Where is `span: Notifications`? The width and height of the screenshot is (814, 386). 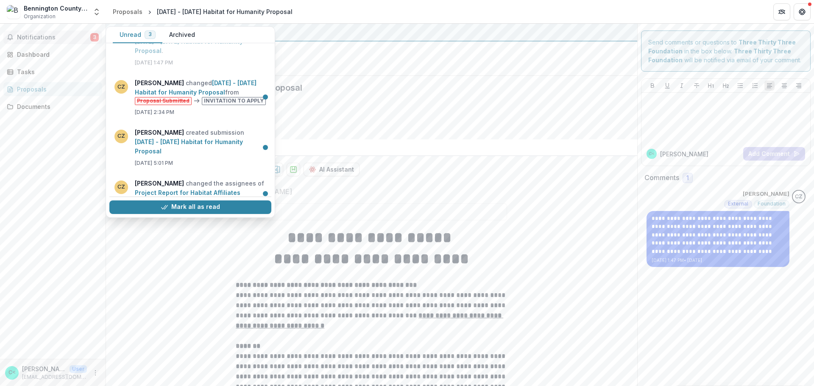
span: Notifications is located at coordinates (53, 37).